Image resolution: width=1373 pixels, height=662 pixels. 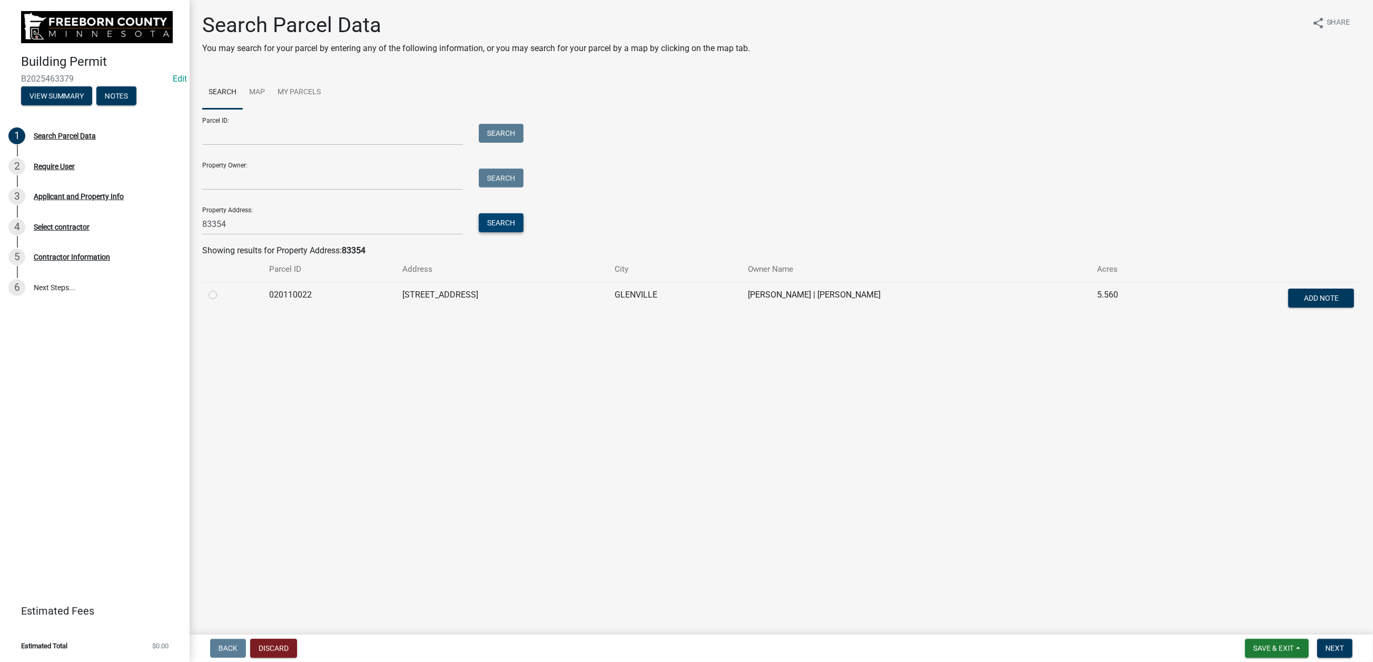 I want to click on td: 5.560, so click(x=1131, y=299).